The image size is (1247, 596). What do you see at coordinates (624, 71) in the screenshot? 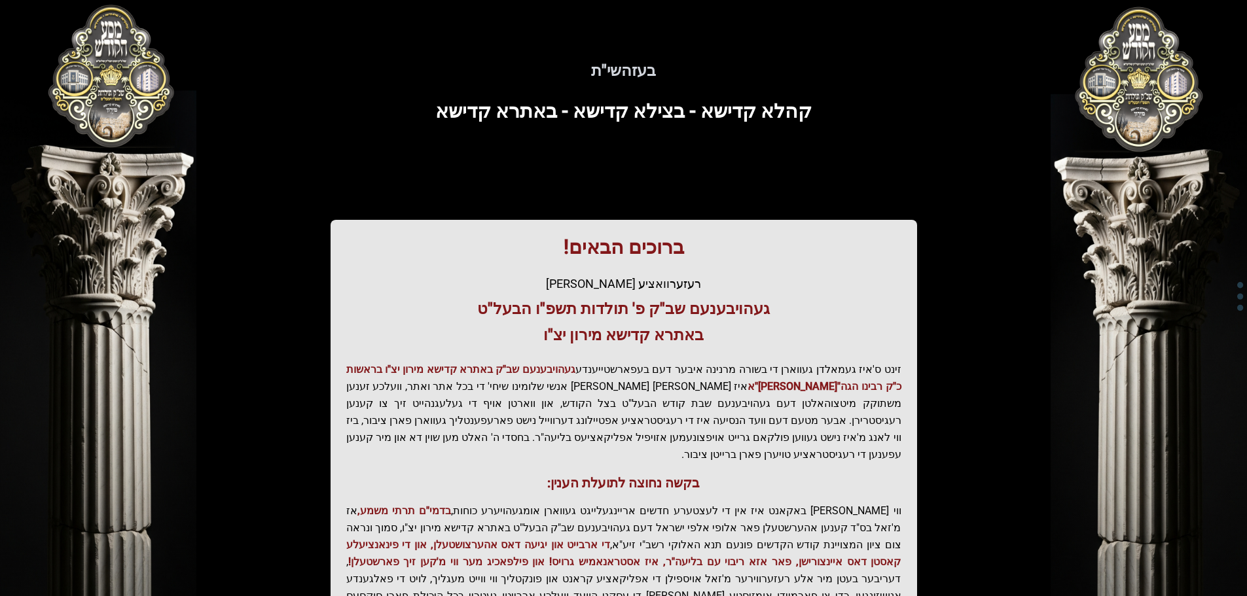
I see `h5: בעזהשי"ת` at bounding box center [624, 71].